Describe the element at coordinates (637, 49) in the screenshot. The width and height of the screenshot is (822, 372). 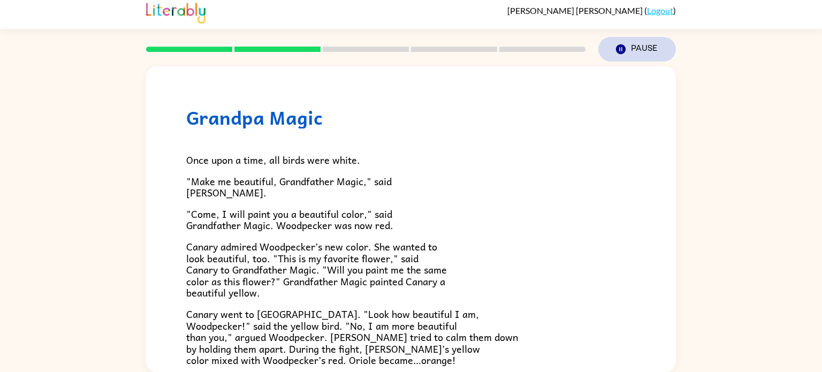
I see `button: Pause` at that location.